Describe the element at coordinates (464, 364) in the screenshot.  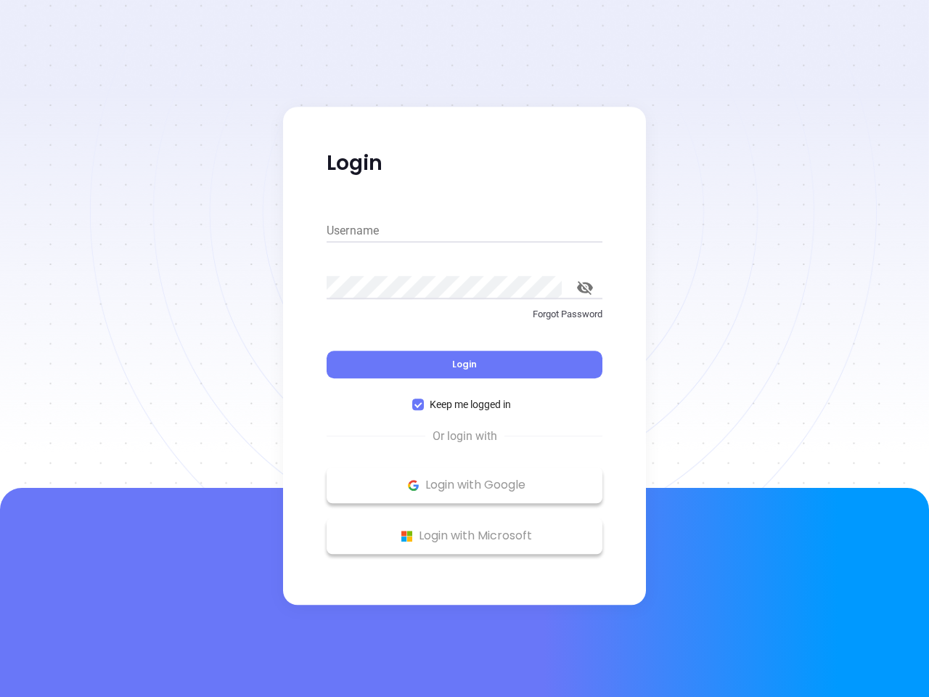
I see `button: Login` at that location.